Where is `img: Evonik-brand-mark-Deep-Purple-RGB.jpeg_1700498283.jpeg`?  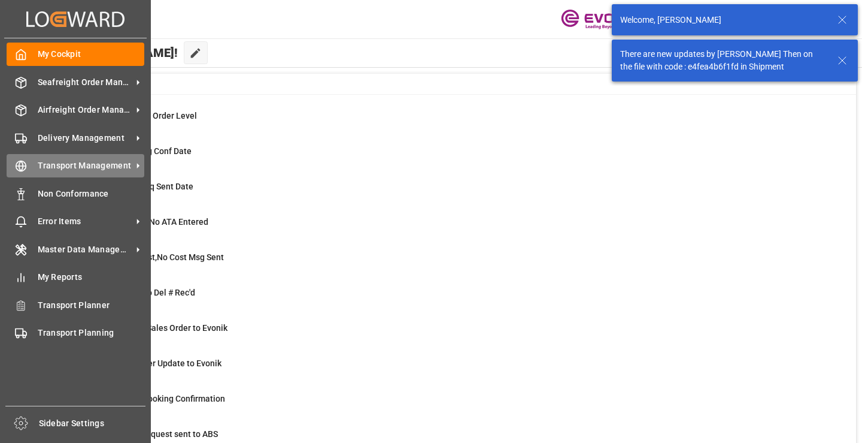
img: Evonik-brand-mark-Deep-Purple-RGB.jpeg_1700498283.jpeg is located at coordinates (600, 19).